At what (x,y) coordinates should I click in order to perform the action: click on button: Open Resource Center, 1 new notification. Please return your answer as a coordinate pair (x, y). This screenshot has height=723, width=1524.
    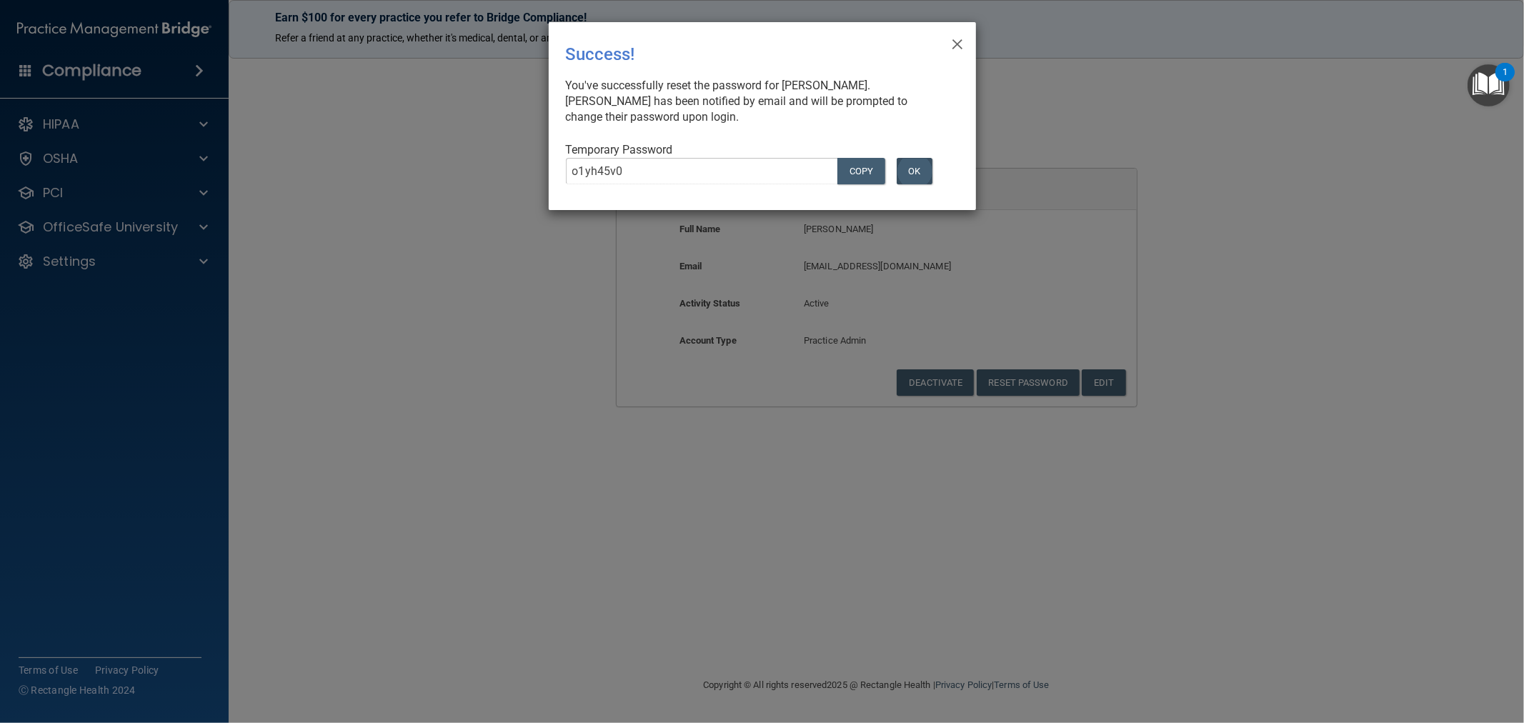
    Looking at the image, I should click on (1488, 85).